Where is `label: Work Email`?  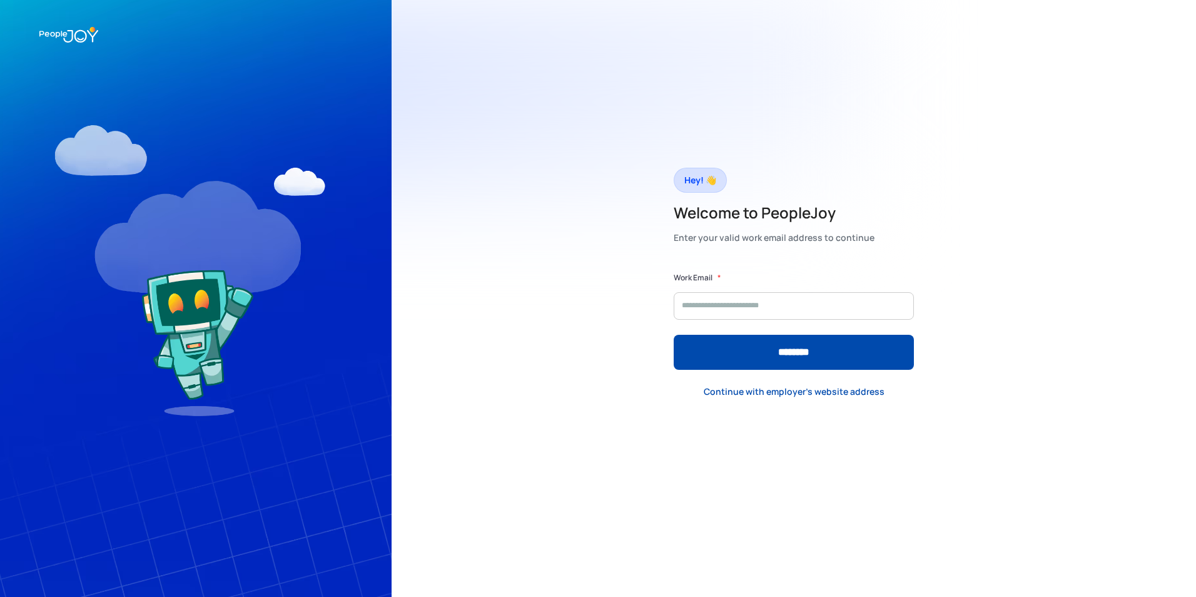
label: Work Email is located at coordinates (693, 278).